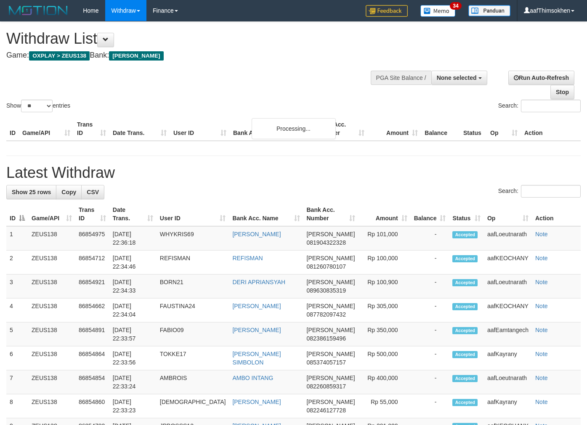 The width and height of the screenshot is (587, 425). I want to click on img: Button%20Memo.svg, so click(438, 11).